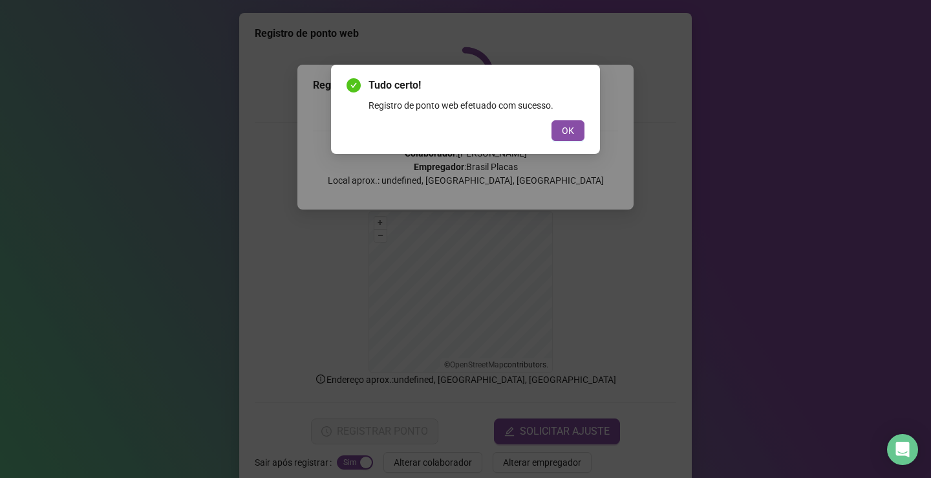 This screenshot has height=478, width=931. I want to click on span: Tudo certo!, so click(477, 85).